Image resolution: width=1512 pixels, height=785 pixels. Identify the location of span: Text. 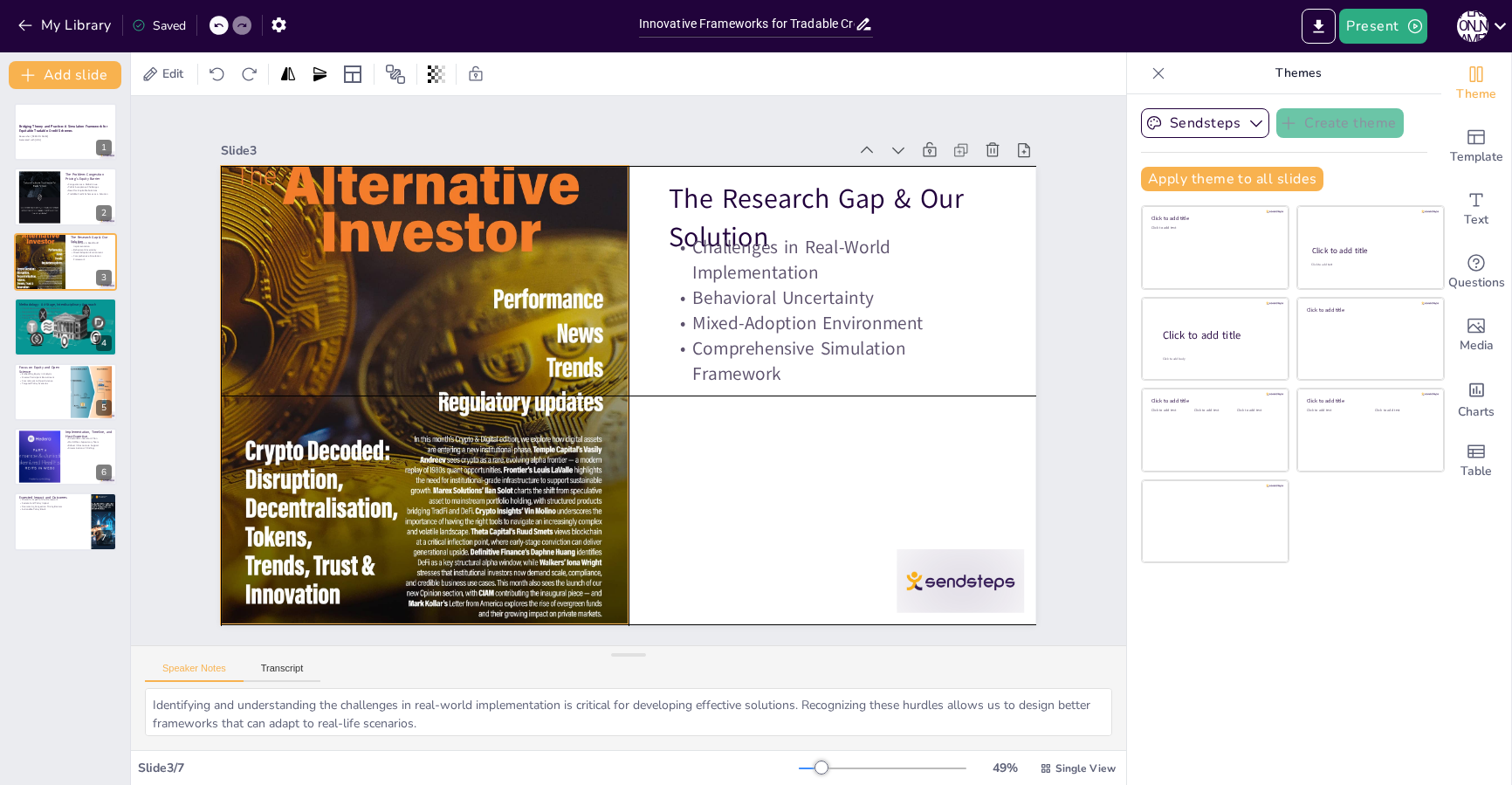
(1477, 220).